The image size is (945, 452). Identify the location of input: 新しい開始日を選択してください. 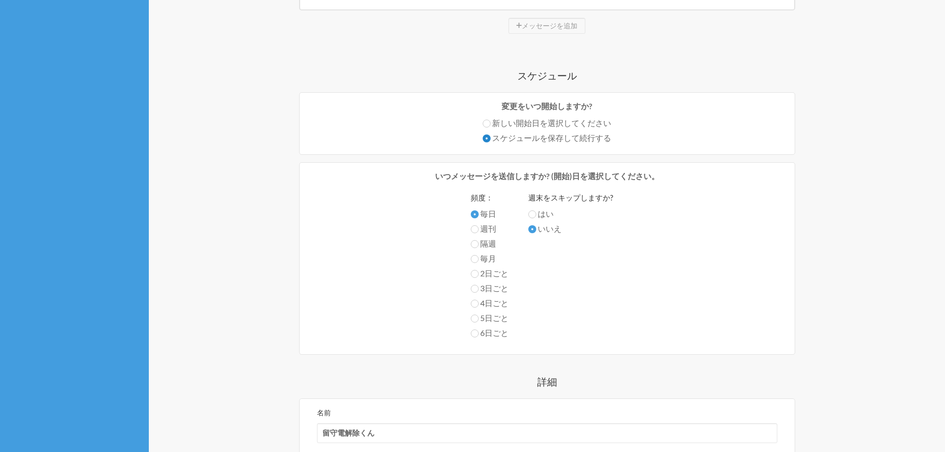
(487, 123).